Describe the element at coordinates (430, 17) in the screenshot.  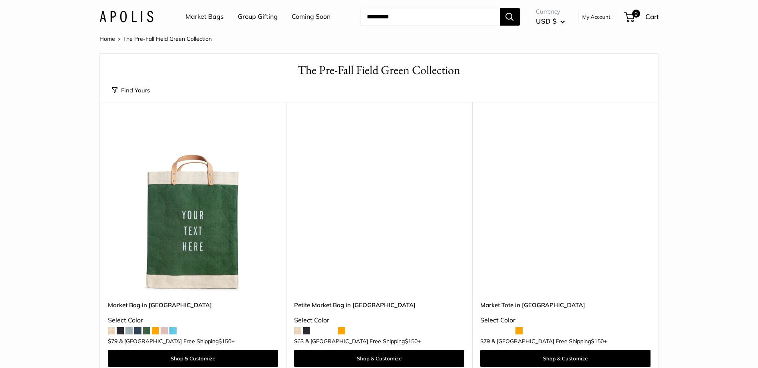
I see `input: Search...` at that location.